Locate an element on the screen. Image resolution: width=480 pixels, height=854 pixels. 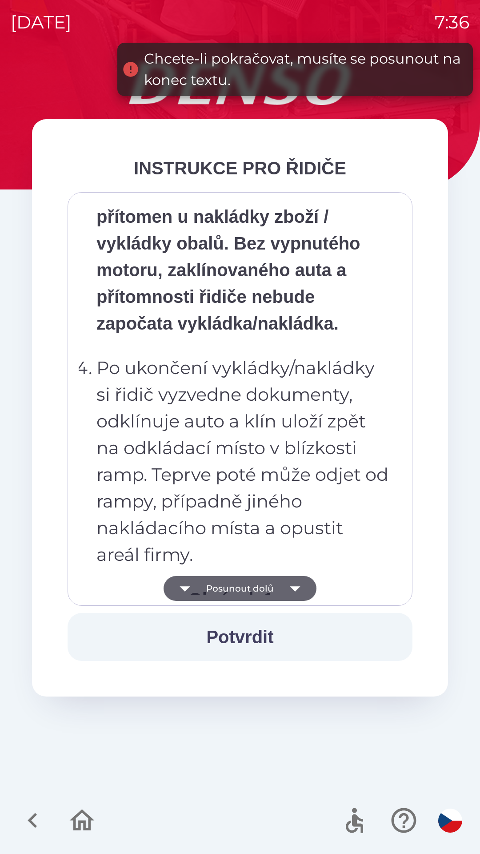
p: 7:36 is located at coordinates (452, 22).